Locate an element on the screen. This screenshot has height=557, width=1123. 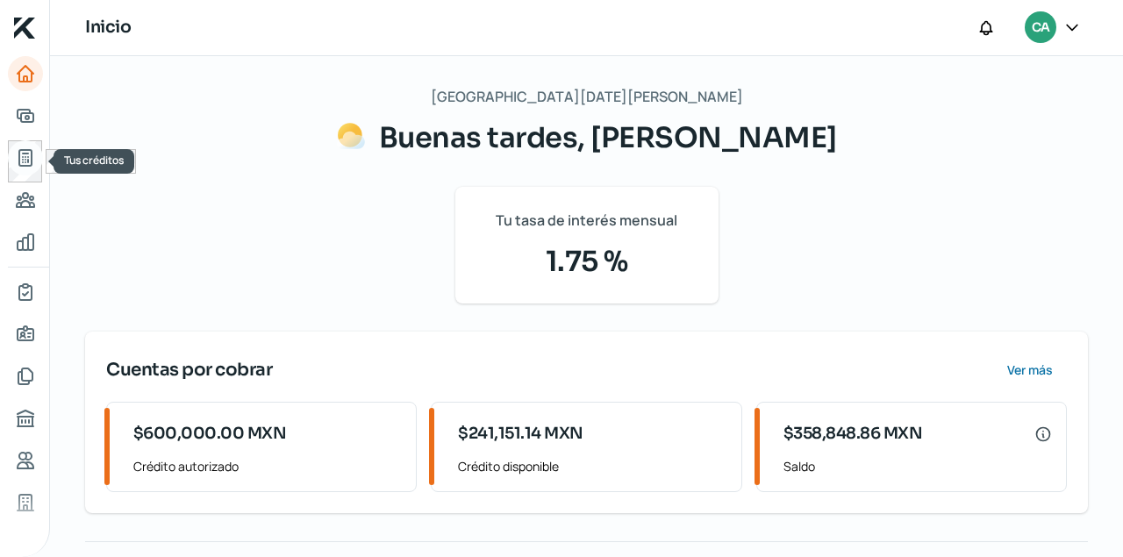
a: Referencias is located at coordinates (25, 461).